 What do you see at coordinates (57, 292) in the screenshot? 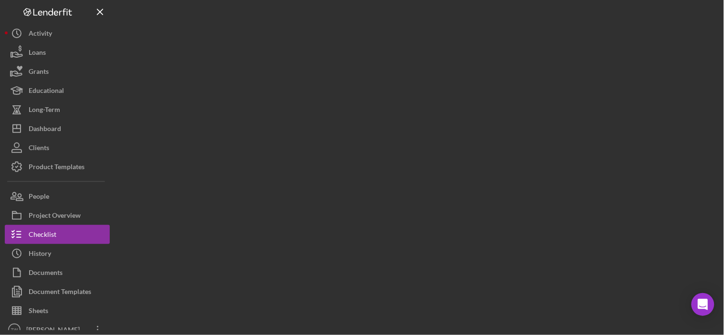
I see `a: Document Templates` at bounding box center [57, 292].